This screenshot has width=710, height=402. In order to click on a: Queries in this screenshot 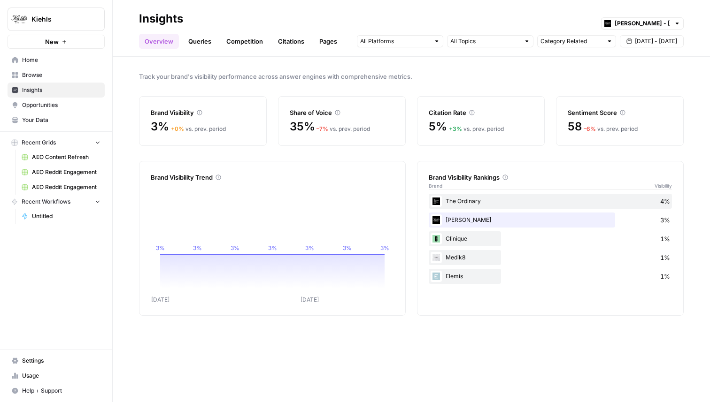, I will do `click(199, 41)`.